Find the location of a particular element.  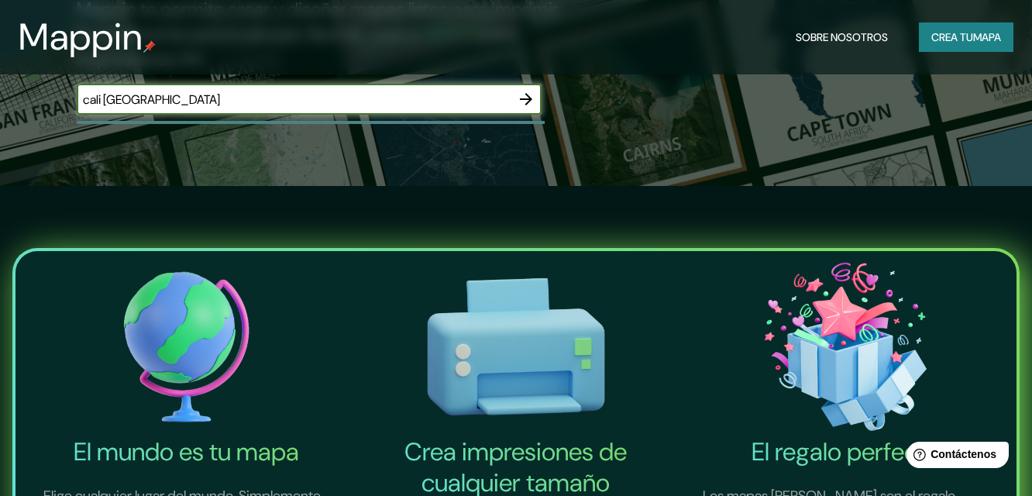

font: Sobre nosotros is located at coordinates (841, 37).